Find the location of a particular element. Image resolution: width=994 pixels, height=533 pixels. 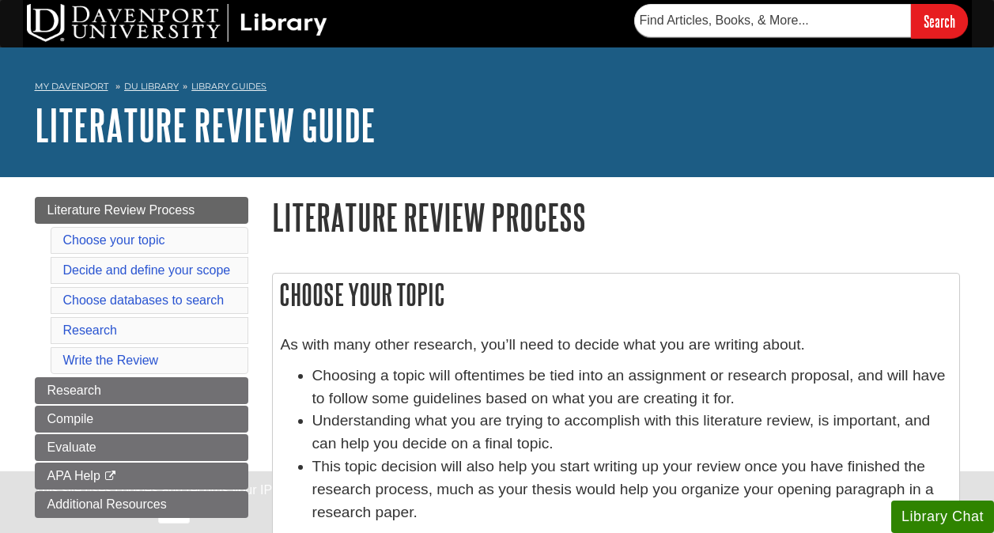

a: APA Help is located at coordinates (142, 476).